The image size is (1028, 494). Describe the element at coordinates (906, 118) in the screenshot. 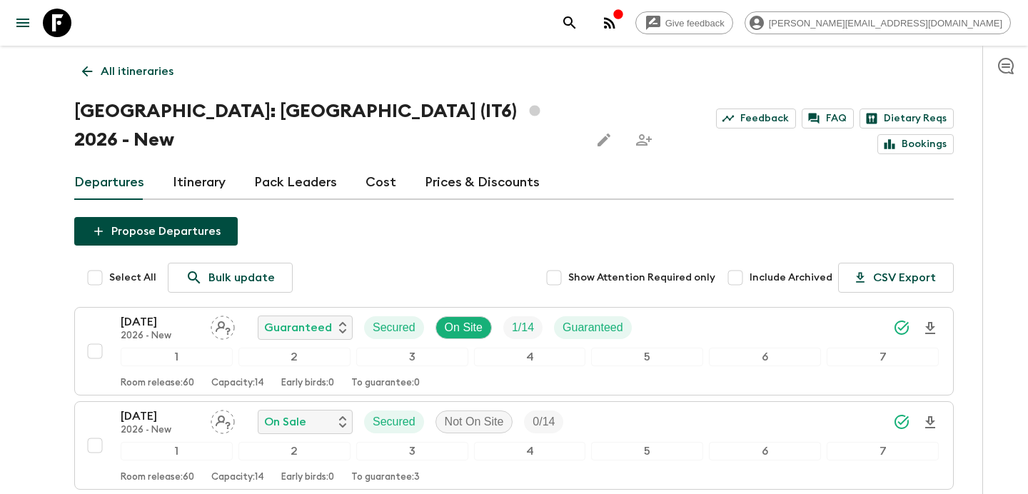

I see `a: Dietary Reqs` at that location.